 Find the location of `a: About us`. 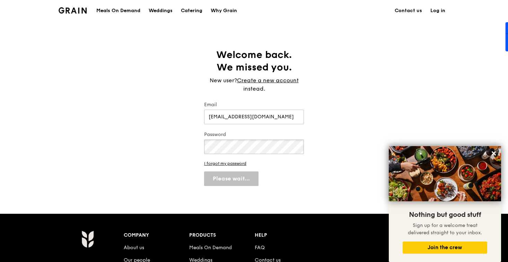

a: About us is located at coordinates (134, 247).